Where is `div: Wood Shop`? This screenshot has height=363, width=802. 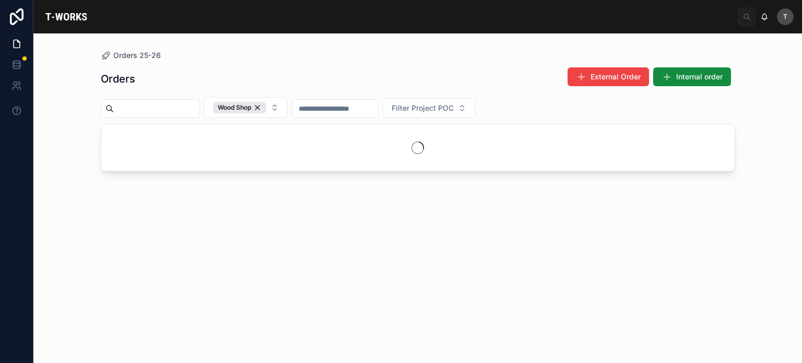 div: Wood Shop is located at coordinates (240, 108).